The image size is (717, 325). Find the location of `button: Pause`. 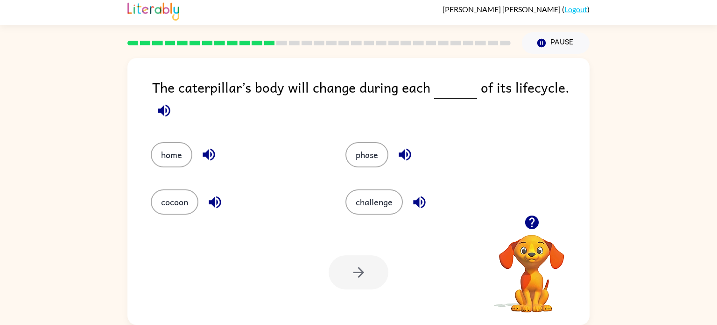

button: Pause is located at coordinates (556, 43).